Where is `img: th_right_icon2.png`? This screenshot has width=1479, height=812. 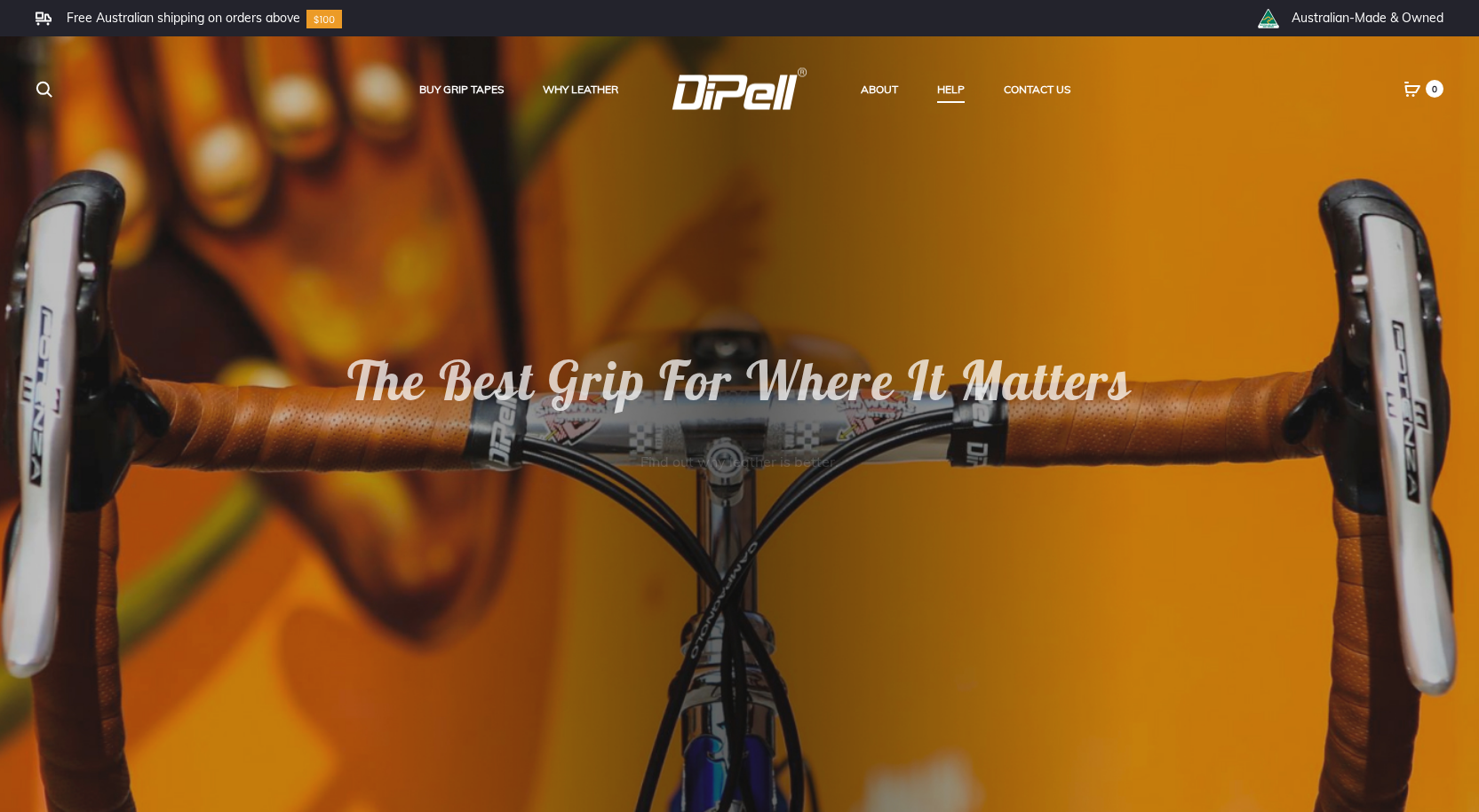 img: th_right_icon2.png is located at coordinates (1267, 19).